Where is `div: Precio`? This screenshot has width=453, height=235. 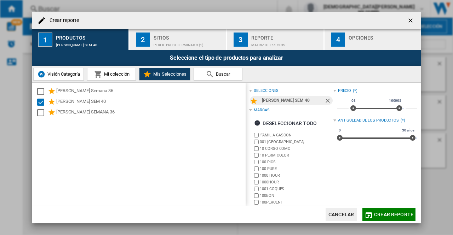
div: Precio is located at coordinates (345, 91).